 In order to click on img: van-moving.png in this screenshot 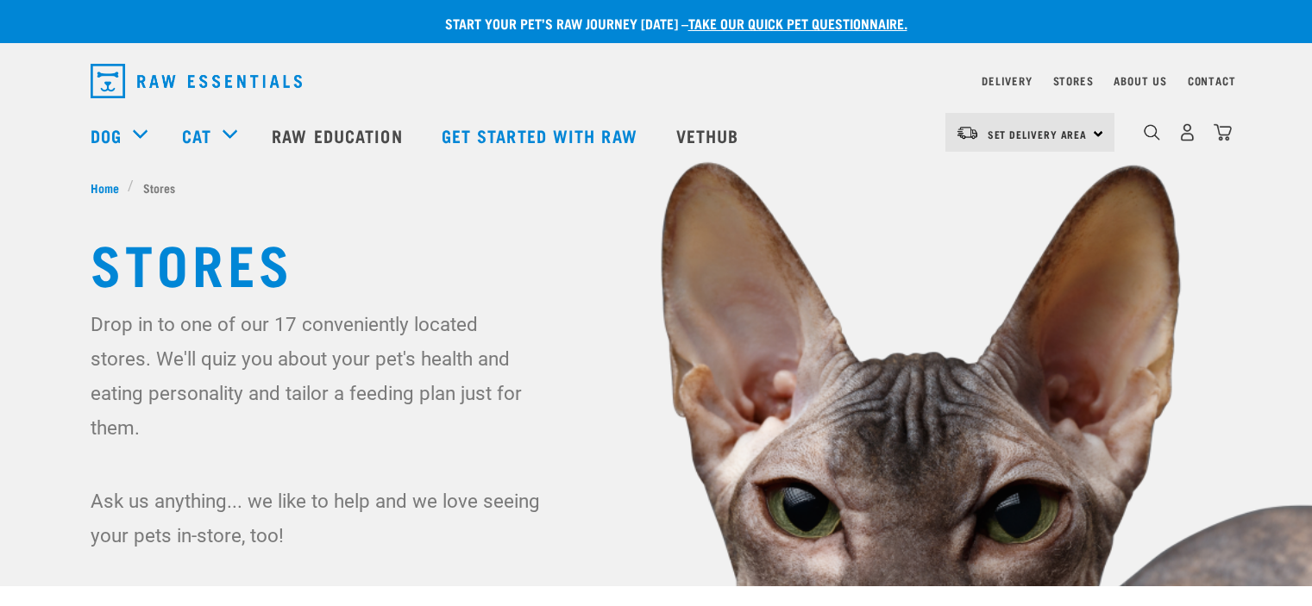, I will do `click(967, 133)`.